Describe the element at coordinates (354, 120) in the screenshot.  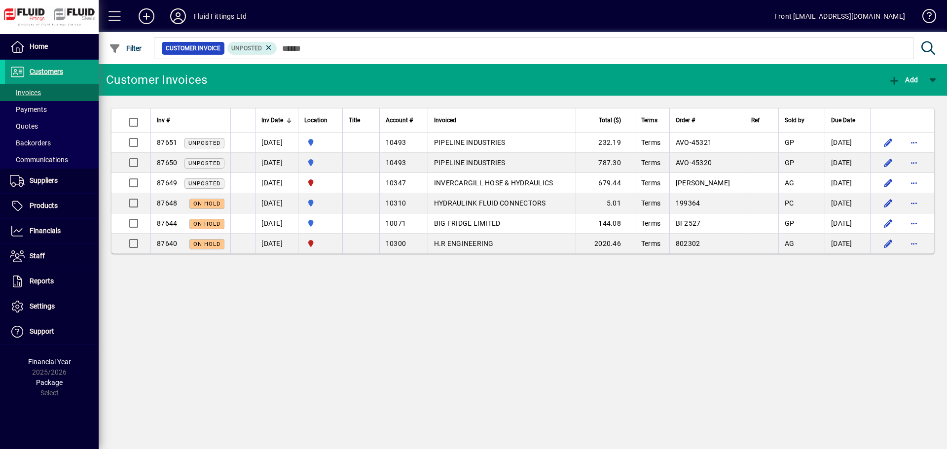
I see `span: Title` at that location.